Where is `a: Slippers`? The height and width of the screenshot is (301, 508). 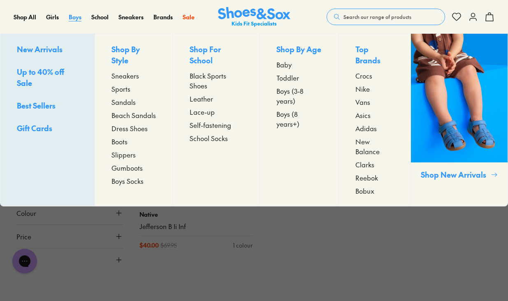
a: Slippers is located at coordinates (134, 155).